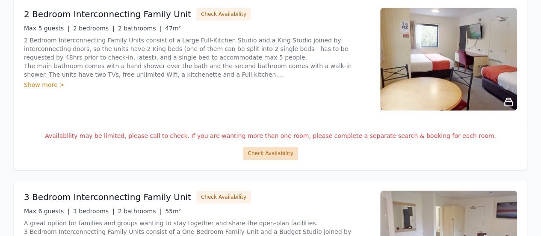  I want to click on span: Max 6 guests |, so click(47, 211).